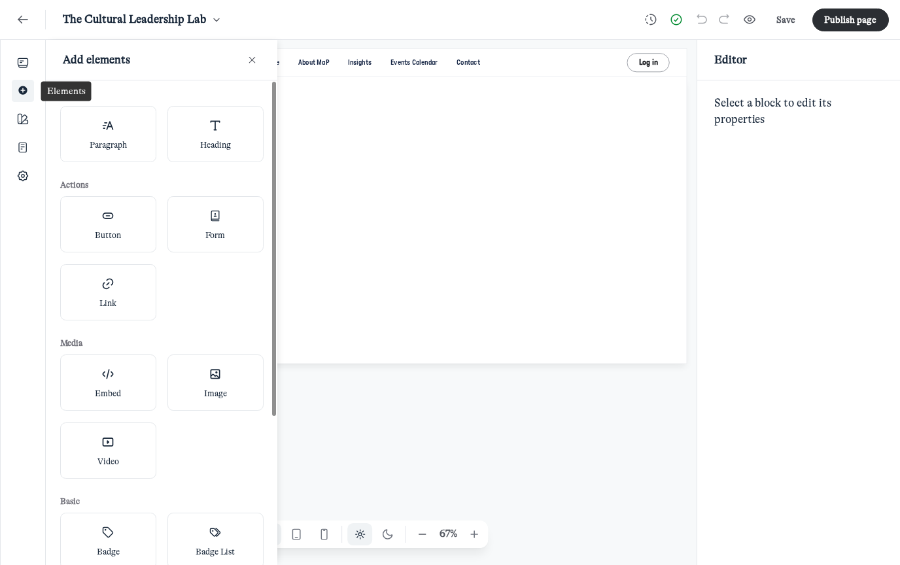  I want to click on button: Enter fullscreen, so click(750, 20).